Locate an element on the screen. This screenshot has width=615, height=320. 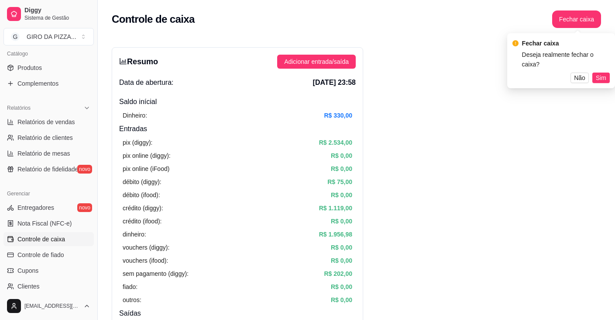
button: Não is located at coordinates (580, 78).